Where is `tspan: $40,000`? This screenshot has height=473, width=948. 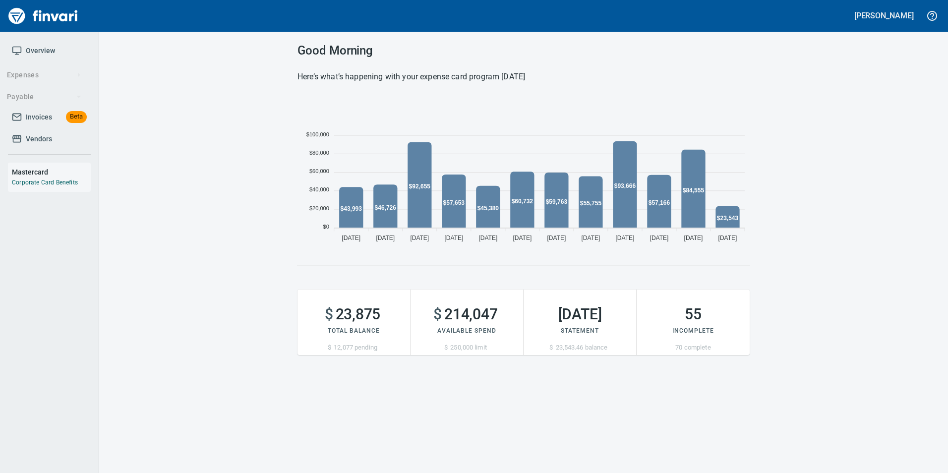
tspan: $40,000 is located at coordinates (319, 189).